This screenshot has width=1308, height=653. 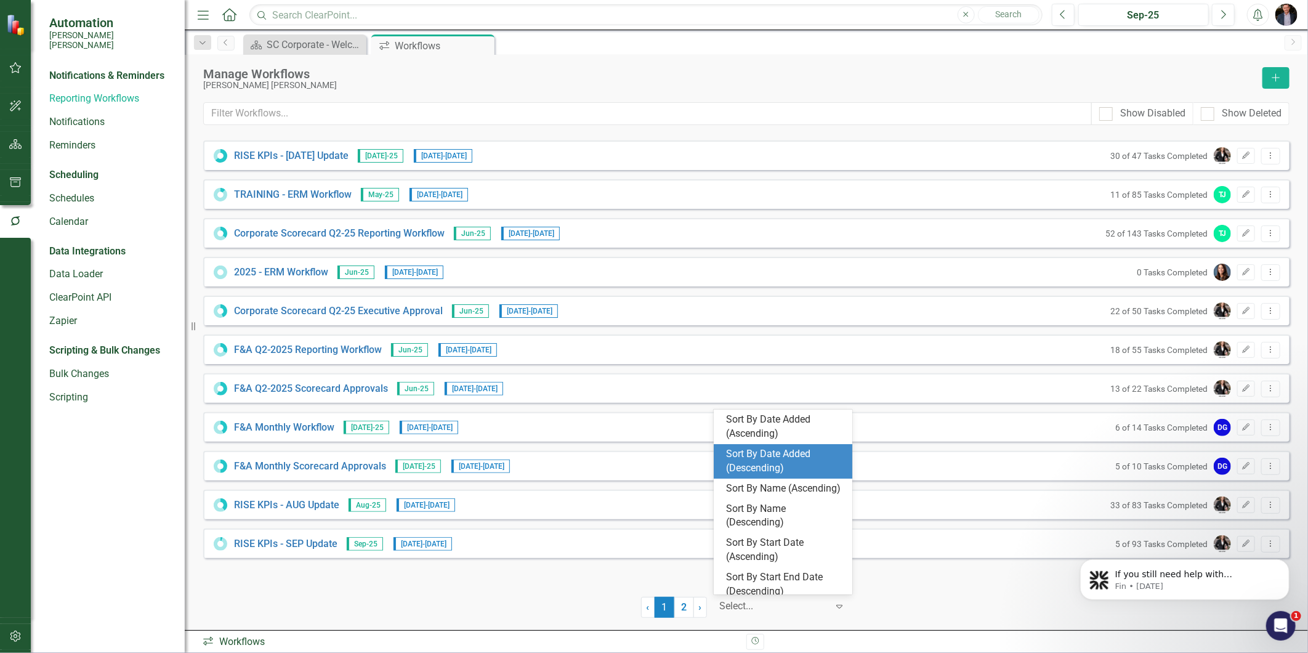 What do you see at coordinates (646, 15) in the screenshot?
I see `input: Search ClearPoint...` at bounding box center [646, 15].